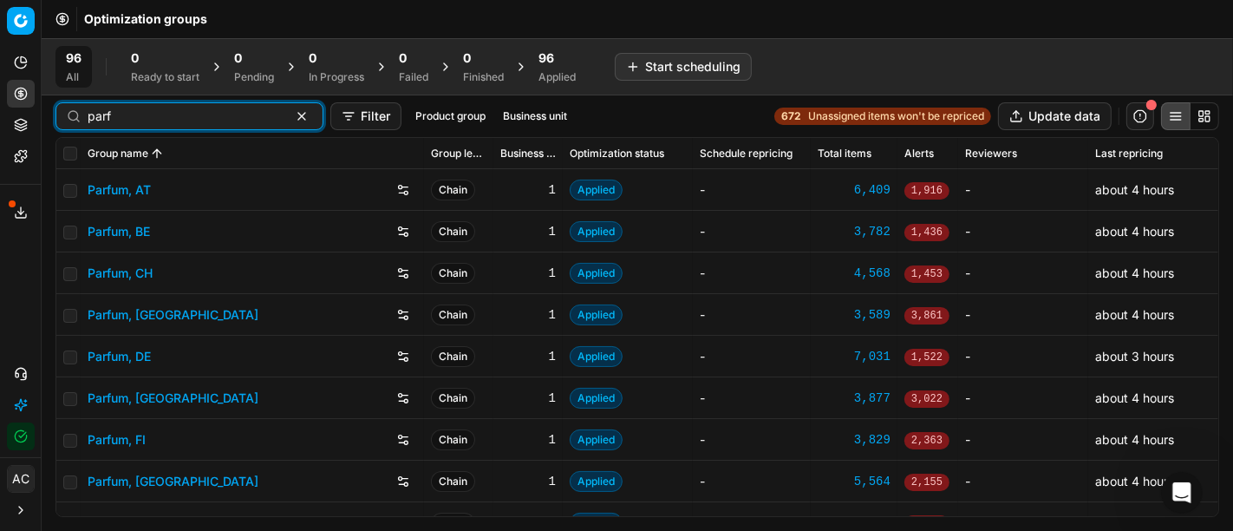 Image resolution: width=1233 pixels, height=531 pixels. I want to click on a: 4,568, so click(854, 273).